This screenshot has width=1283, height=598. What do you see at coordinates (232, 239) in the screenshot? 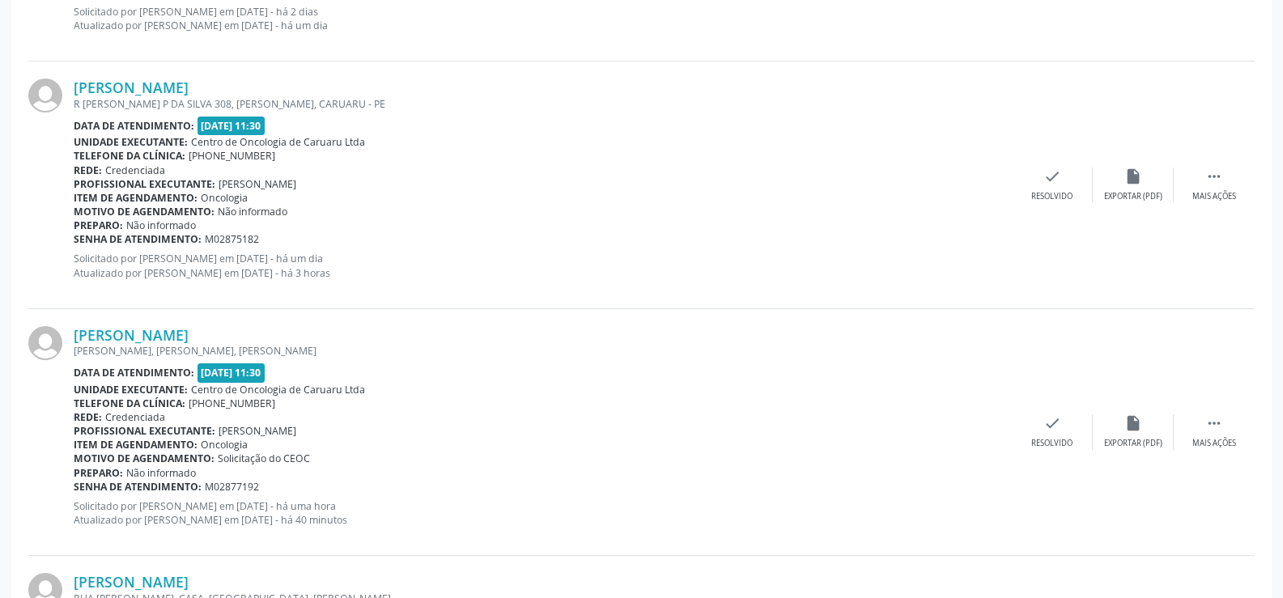
I see `span: M02875182` at bounding box center [232, 239].